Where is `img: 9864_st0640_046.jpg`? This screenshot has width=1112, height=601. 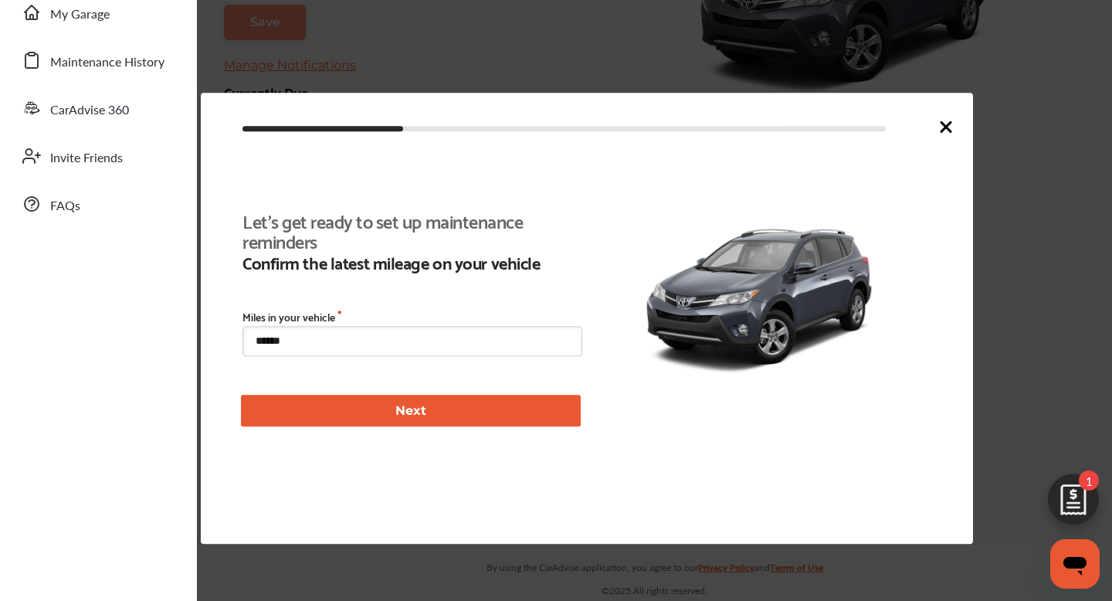
img: 9864_st0640_046.jpg is located at coordinates (759, 297).